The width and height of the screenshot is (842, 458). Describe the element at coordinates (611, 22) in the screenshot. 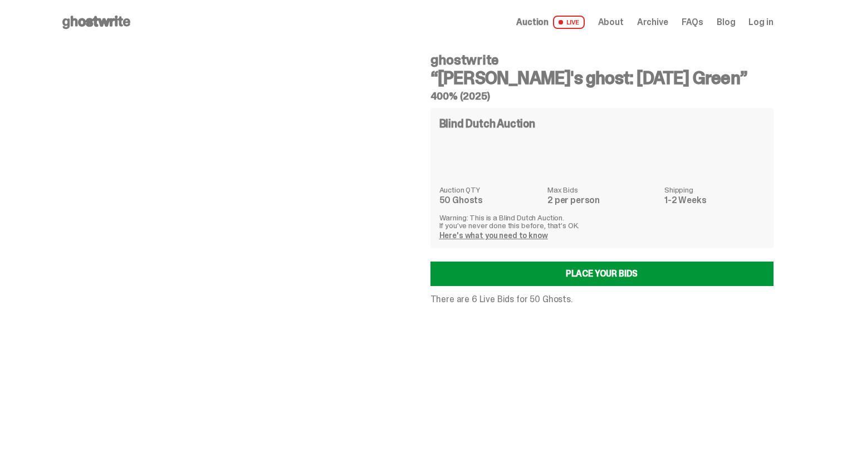

I see `a: About` at that location.